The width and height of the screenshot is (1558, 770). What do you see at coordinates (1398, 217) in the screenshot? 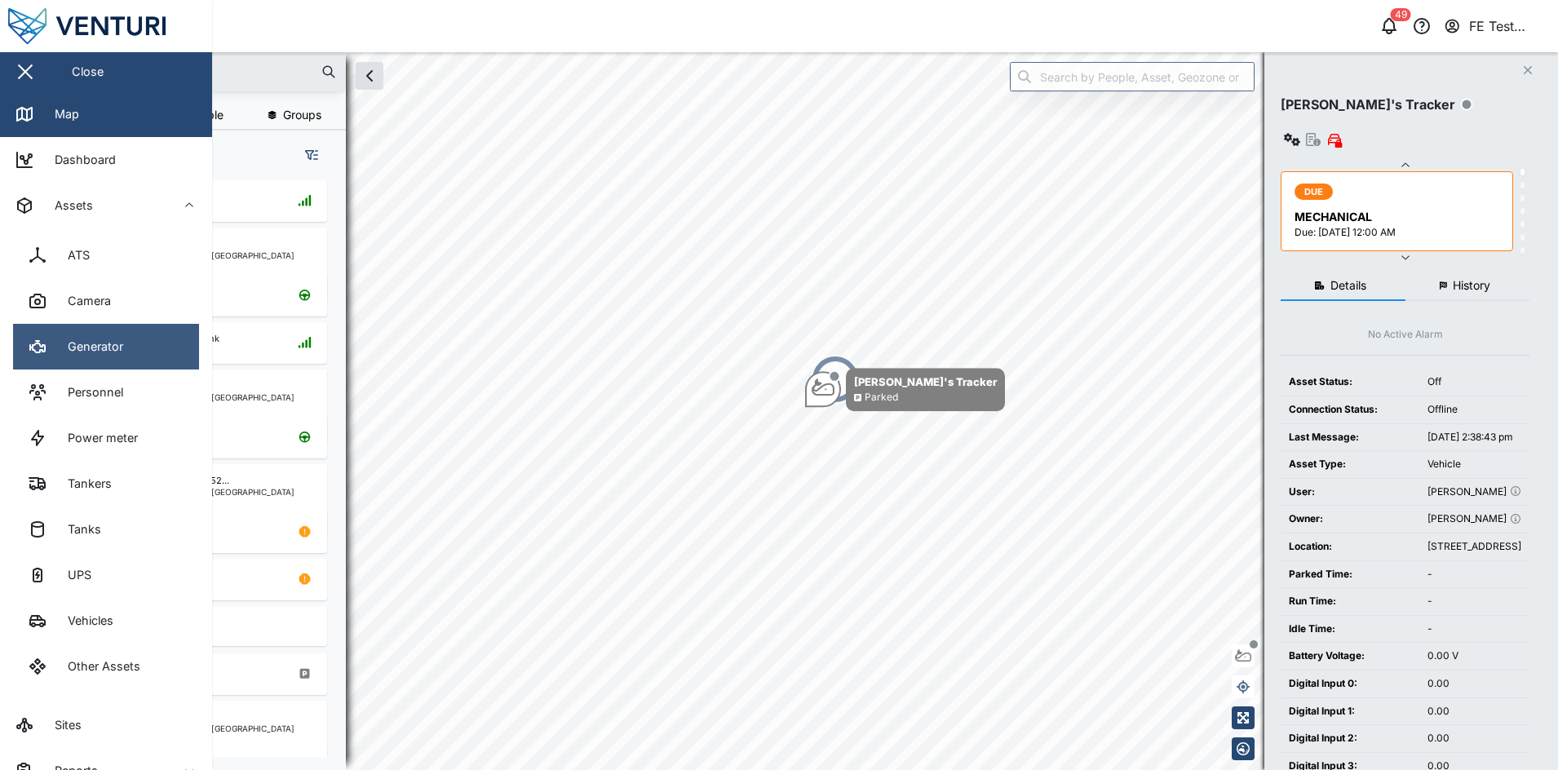
I see `div: MECHANICAL` at bounding box center [1398, 217].